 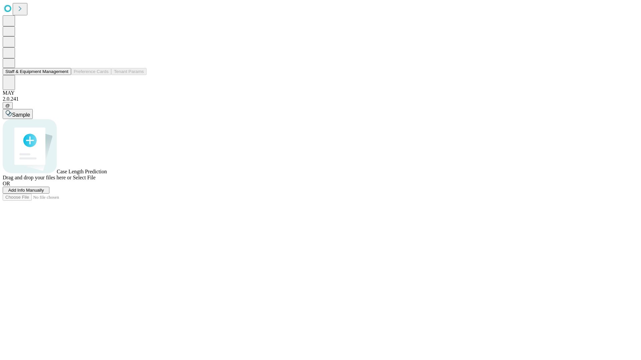 What do you see at coordinates (37, 177) in the screenshot?
I see `span: Drag and drop your files here or` at bounding box center [37, 177].